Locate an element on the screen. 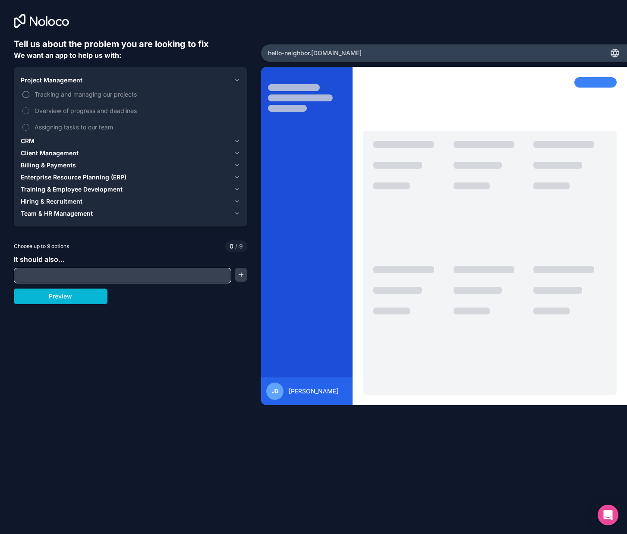 The height and width of the screenshot is (534, 627). span: Client Management is located at coordinates (50, 153).